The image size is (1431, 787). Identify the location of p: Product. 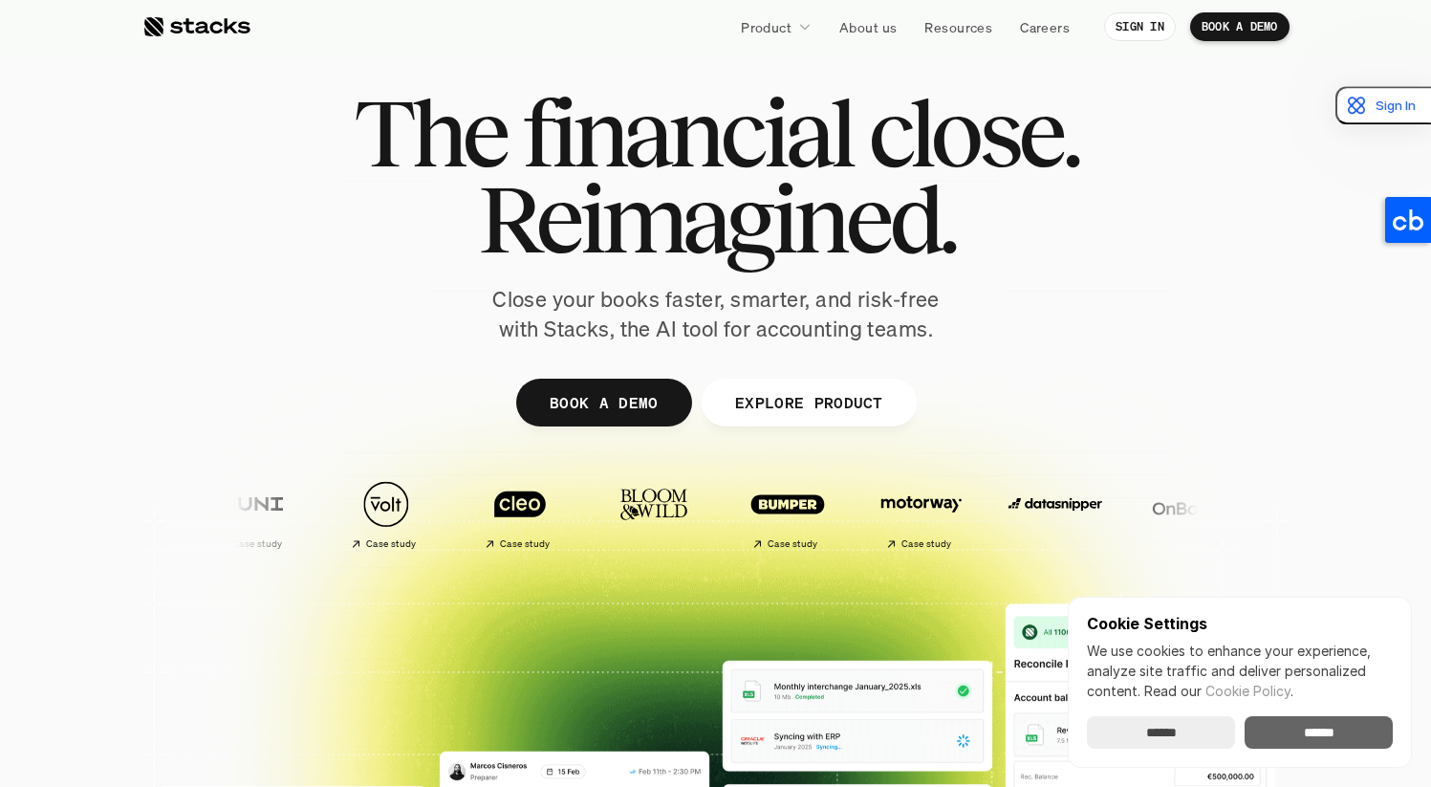
(766, 27).